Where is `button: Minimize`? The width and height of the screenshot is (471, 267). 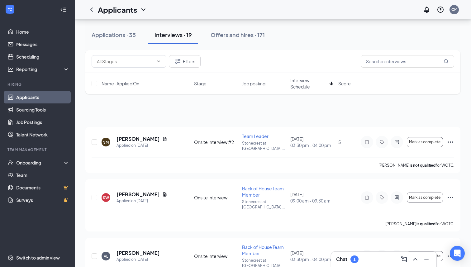 button: Minimize is located at coordinates (426, 259).